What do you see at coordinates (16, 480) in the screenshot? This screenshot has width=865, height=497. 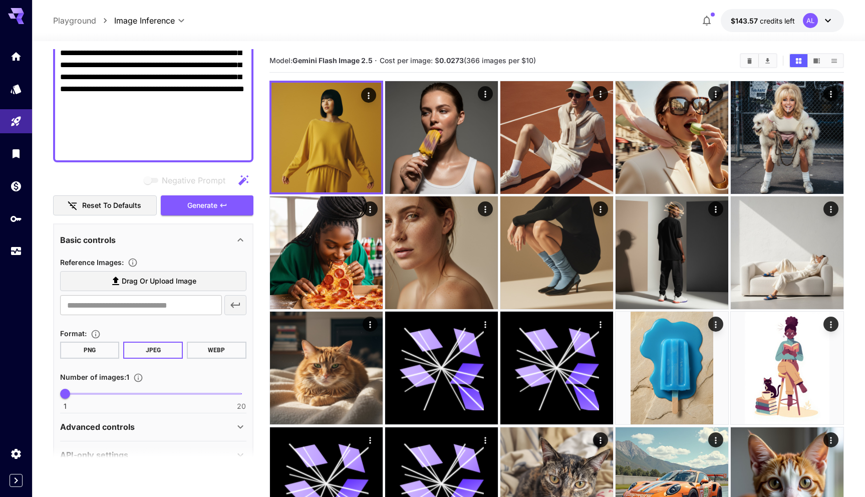 I see `div: Expand sidebar` at bounding box center [16, 480].